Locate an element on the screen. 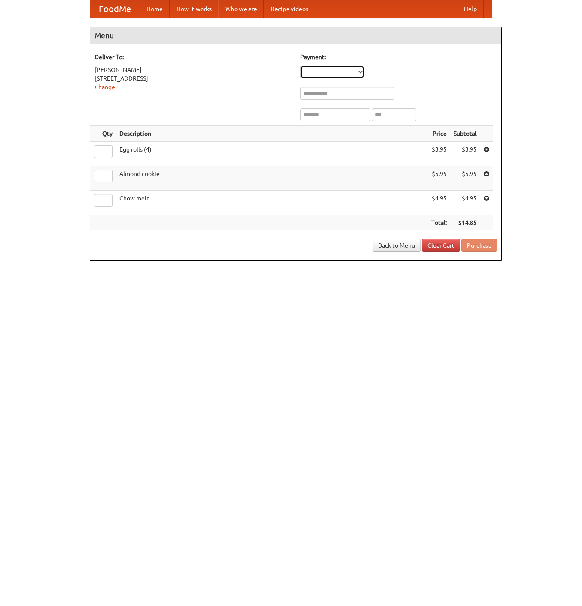 The height and width of the screenshot is (606, 582). td: Almond cookie is located at coordinates (272, 178).